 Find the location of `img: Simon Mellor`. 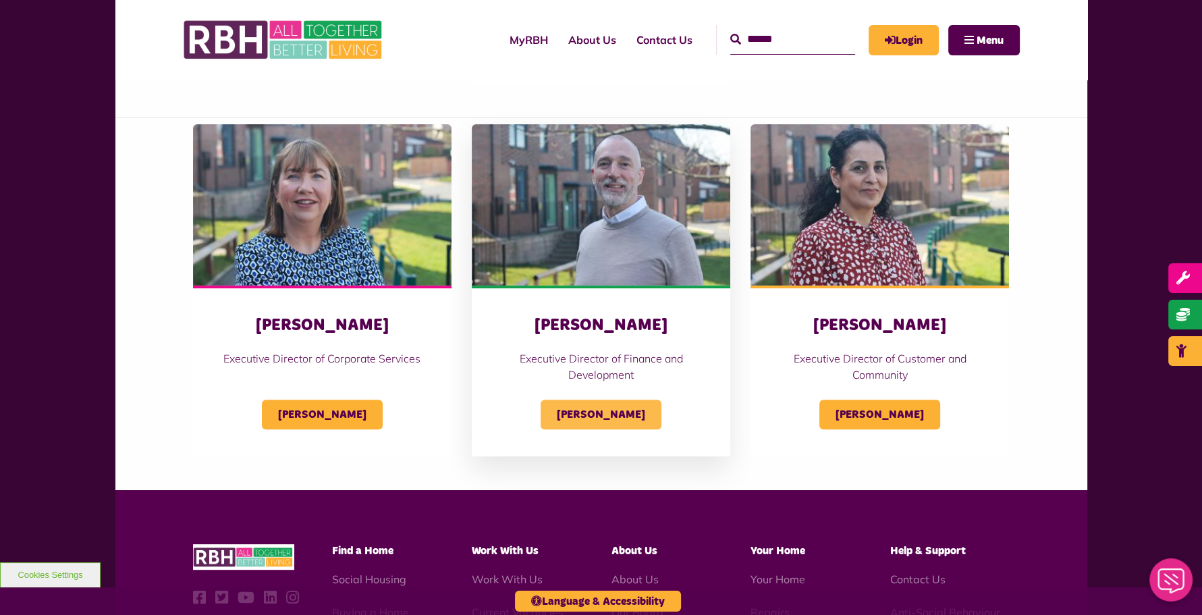

img: Simon Mellor is located at coordinates (600, 205).